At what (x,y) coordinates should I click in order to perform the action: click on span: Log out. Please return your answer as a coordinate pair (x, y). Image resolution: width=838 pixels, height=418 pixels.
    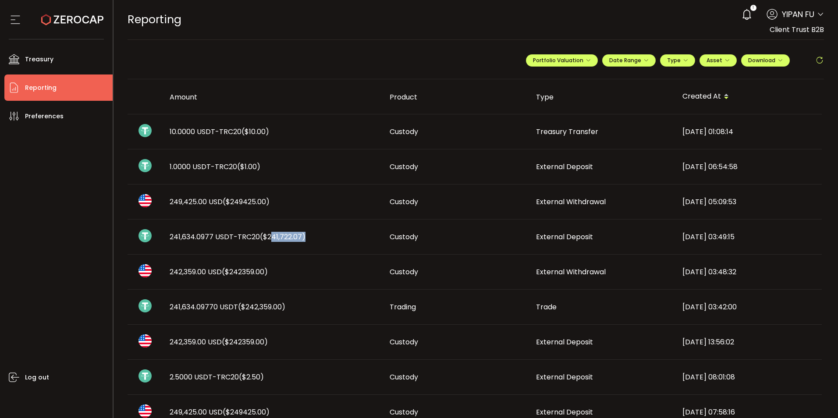
    Looking at the image, I should click on (37, 377).